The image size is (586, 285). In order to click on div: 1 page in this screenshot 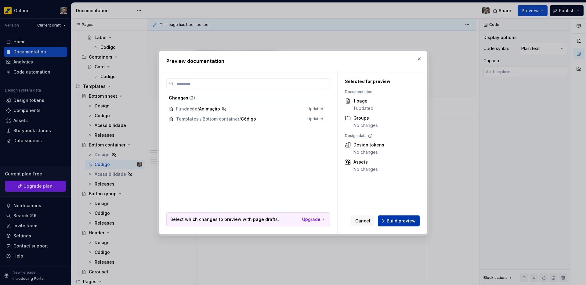, I will do `click(363, 101)`.